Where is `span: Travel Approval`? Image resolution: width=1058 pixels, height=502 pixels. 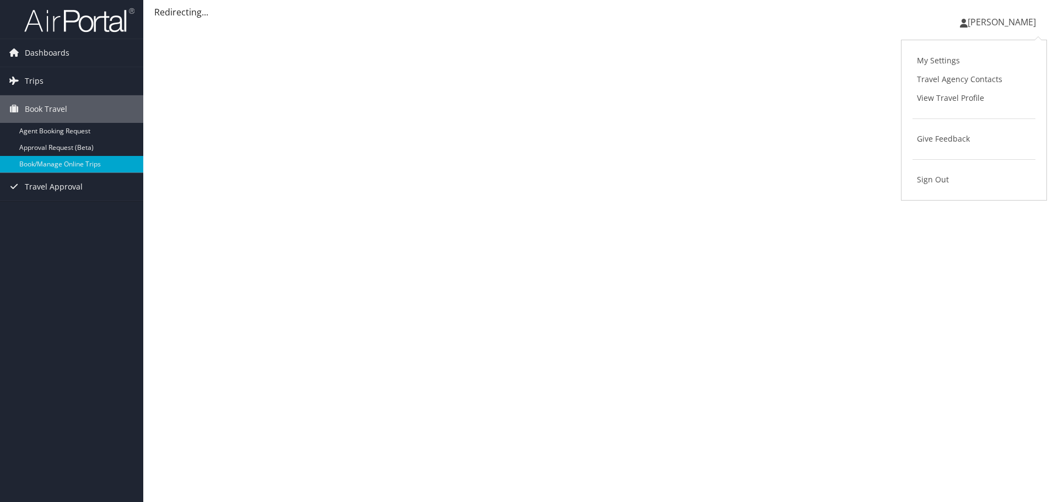 span: Travel Approval is located at coordinates (53, 187).